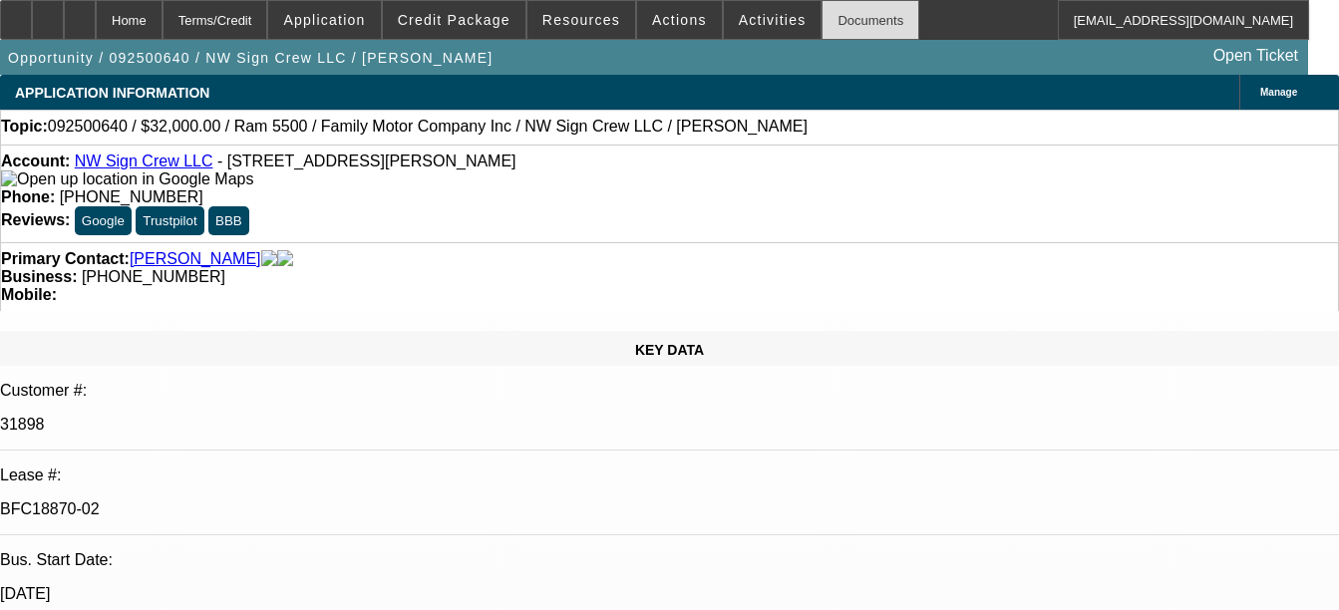 This screenshot has width=1339, height=610. Describe the element at coordinates (1278, 92) in the screenshot. I see `span: Manage` at that location.